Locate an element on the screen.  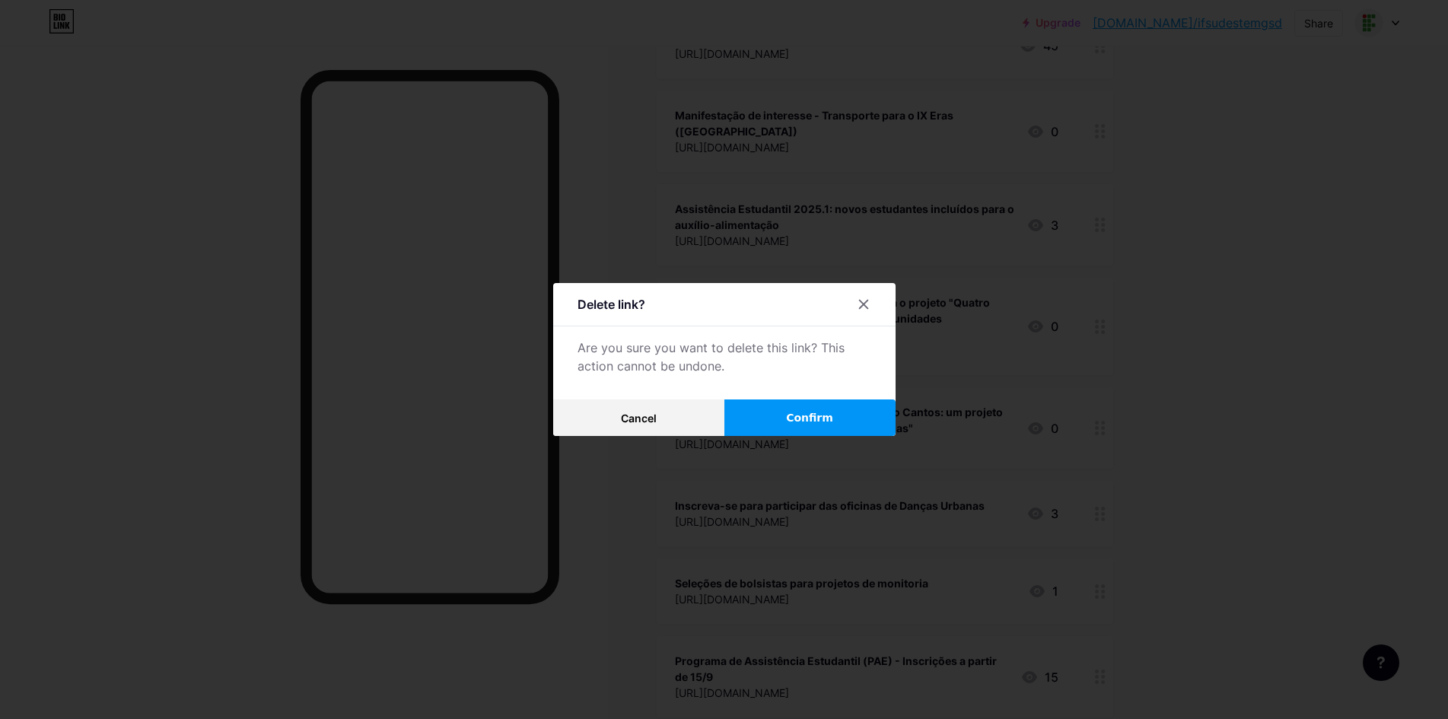
span: Cancel is located at coordinates (638, 418).